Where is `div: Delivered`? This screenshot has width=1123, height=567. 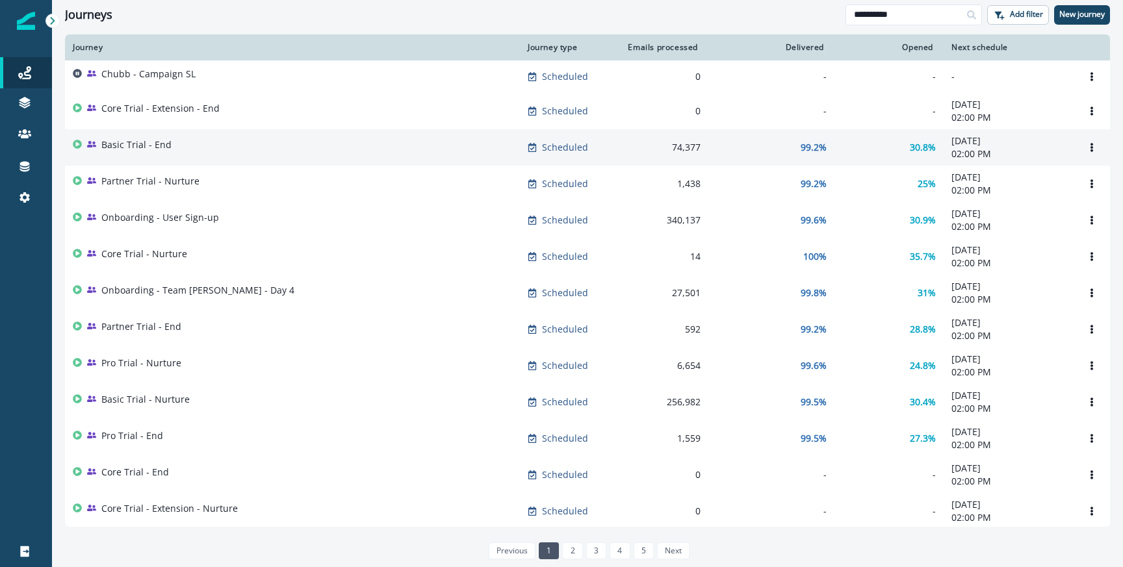
div: Delivered is located at coordinates (771, 47).